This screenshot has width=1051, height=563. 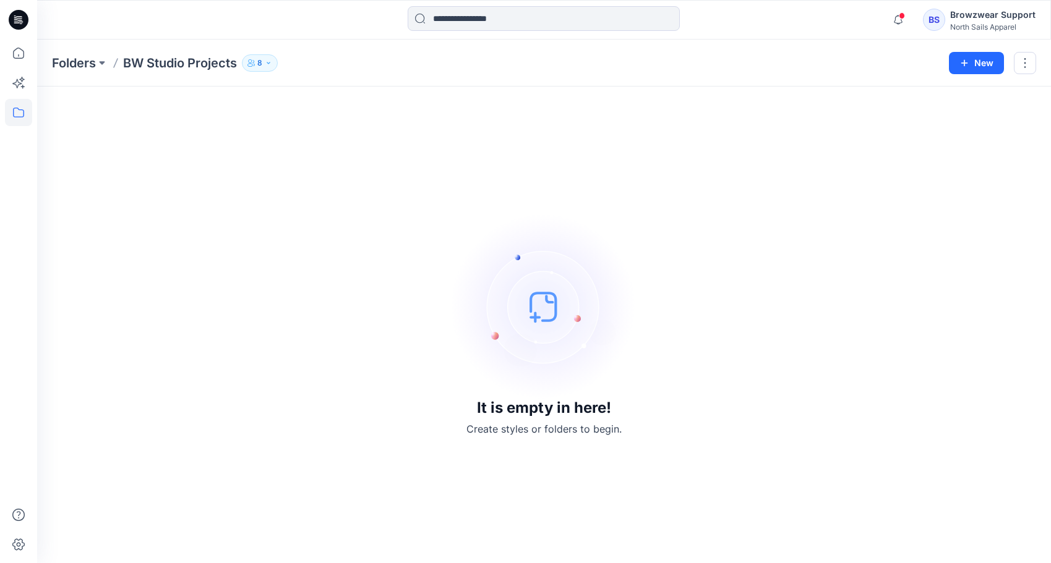 What do you see at coordinates (260, 63) in the screenshot?
I see `p: 8` at bounding box center [260, 63].